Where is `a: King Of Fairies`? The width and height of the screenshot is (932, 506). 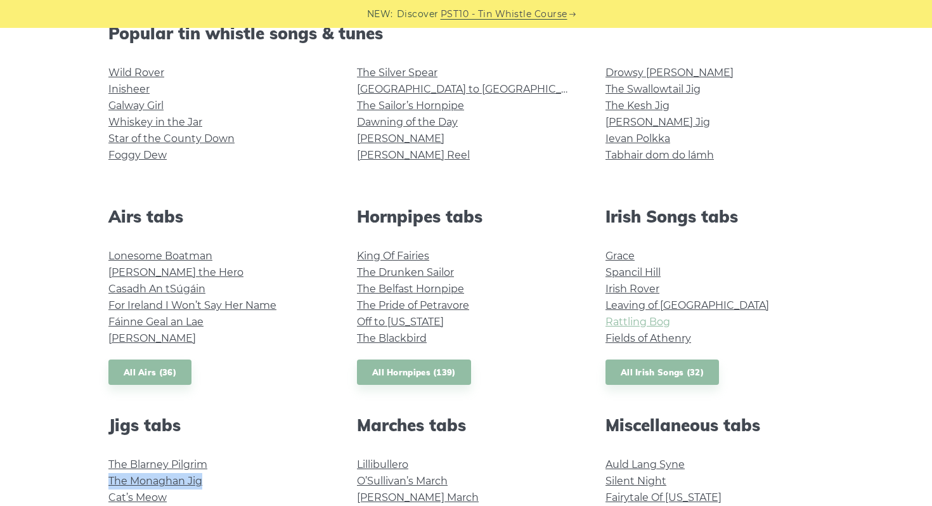 a: King Of Fairies is located at coordinates (393, 256).